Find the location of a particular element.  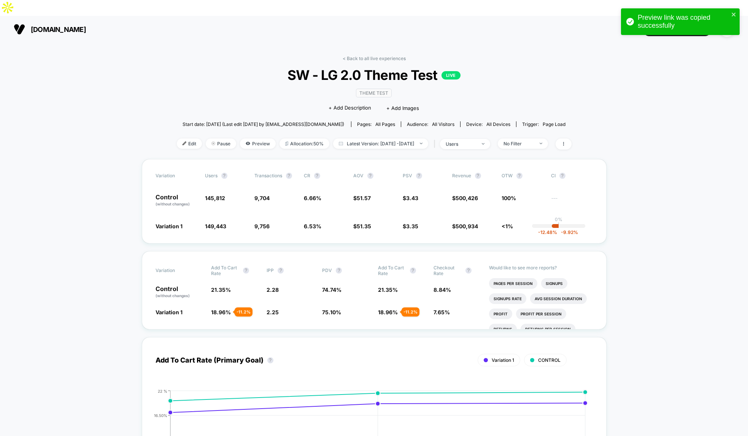

span: CONTROL is located at coordinates (549, 360).